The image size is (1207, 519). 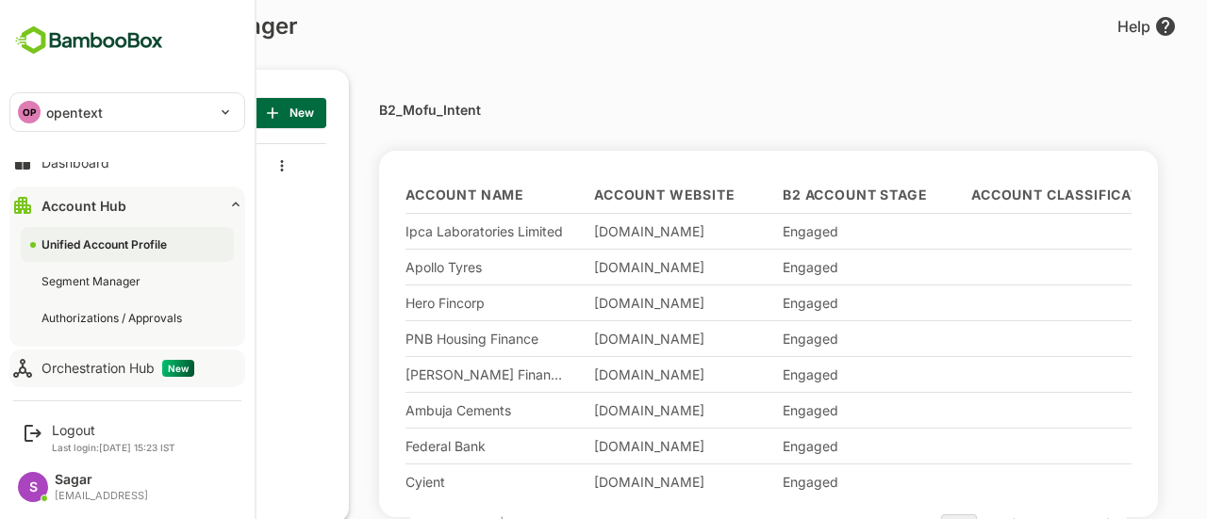 I want to click on div: Ambuja Cements, so click(x=419, y=410).